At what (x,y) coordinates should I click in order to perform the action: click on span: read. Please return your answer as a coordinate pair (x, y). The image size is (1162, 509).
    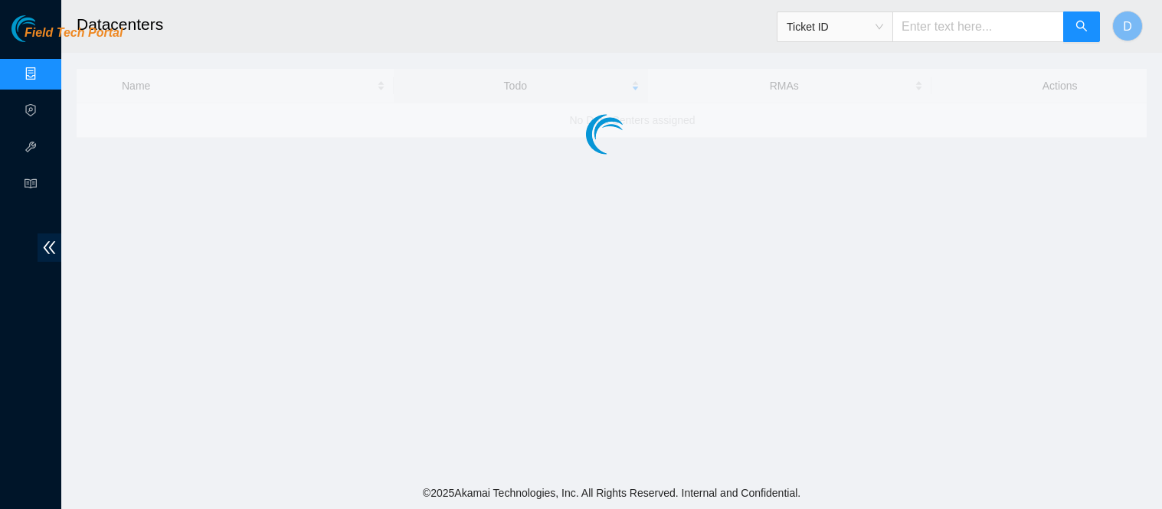
    Looking at the image, I should click on (31, 186).